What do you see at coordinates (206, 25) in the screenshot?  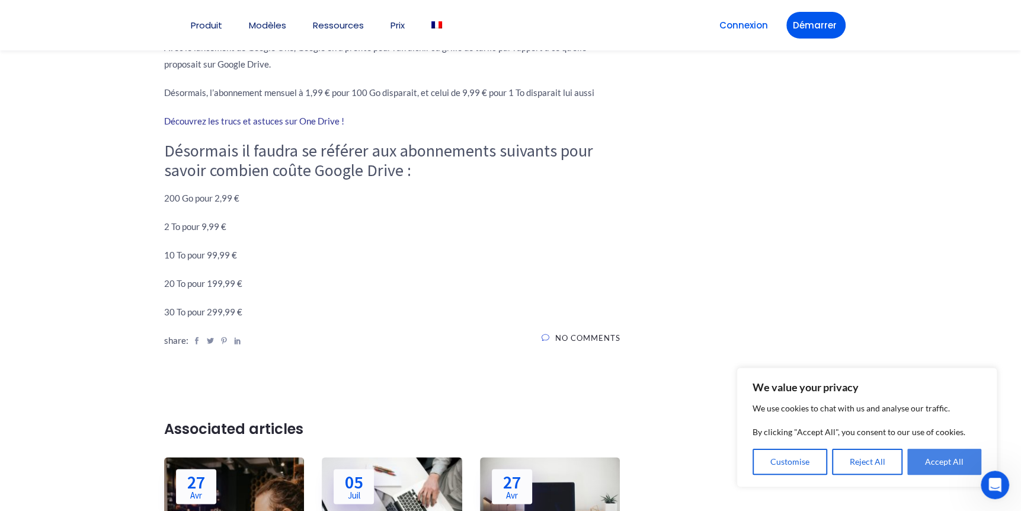 I see `a: Produit` at bounding box center [206, 25].